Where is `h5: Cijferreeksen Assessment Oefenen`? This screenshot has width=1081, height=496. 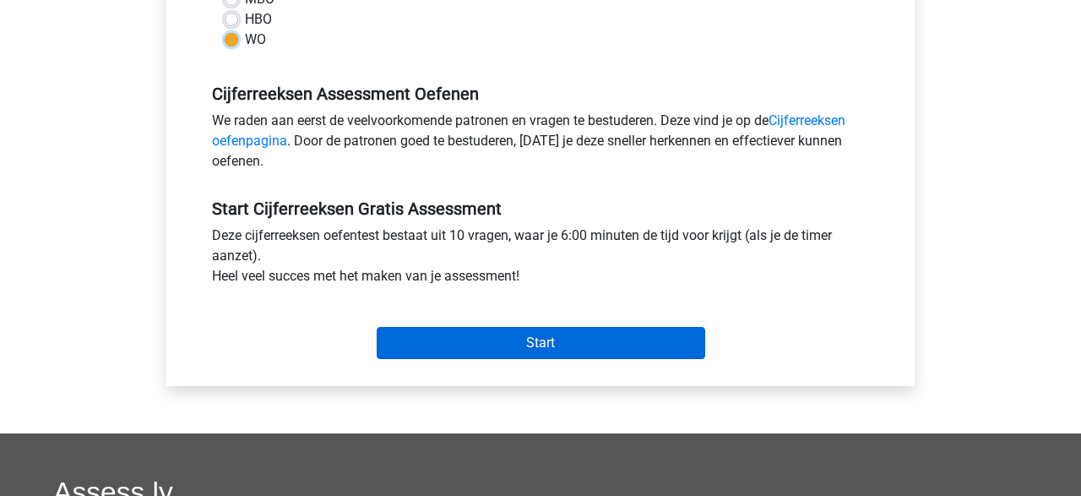 h5: Cijferreeksen Assessment Oefenen is located at coordinates (540, 94).